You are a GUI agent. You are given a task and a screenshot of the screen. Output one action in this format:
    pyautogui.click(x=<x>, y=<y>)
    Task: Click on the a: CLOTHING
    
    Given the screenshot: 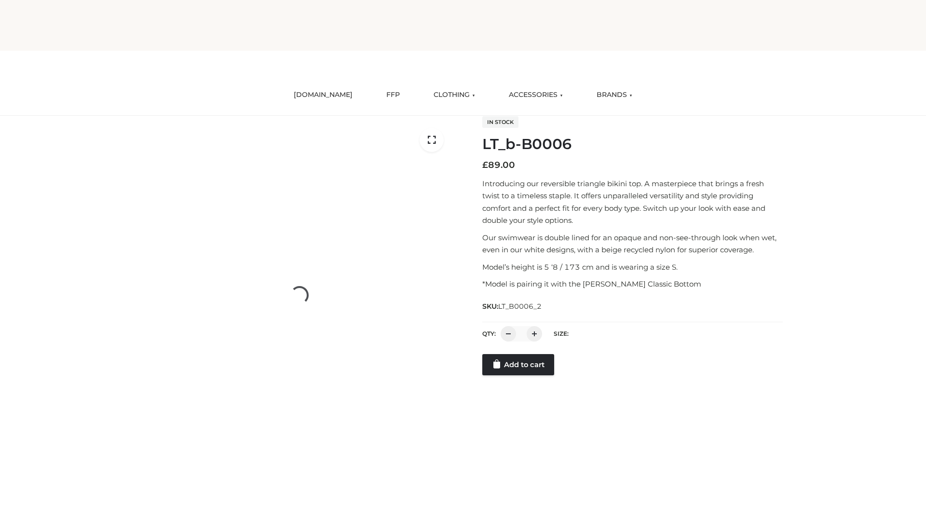 What is the action you would take?
    pyautogui.click(x=454, y=95)
    